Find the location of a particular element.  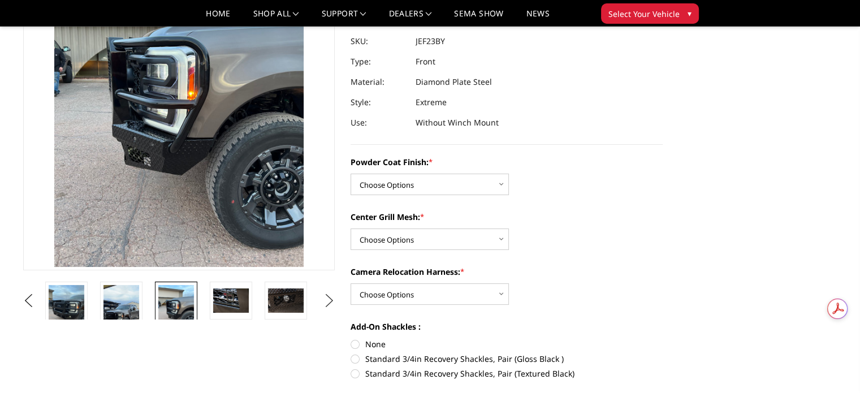

label: Powder Coat Finish: is located at coordinates (507, 162).